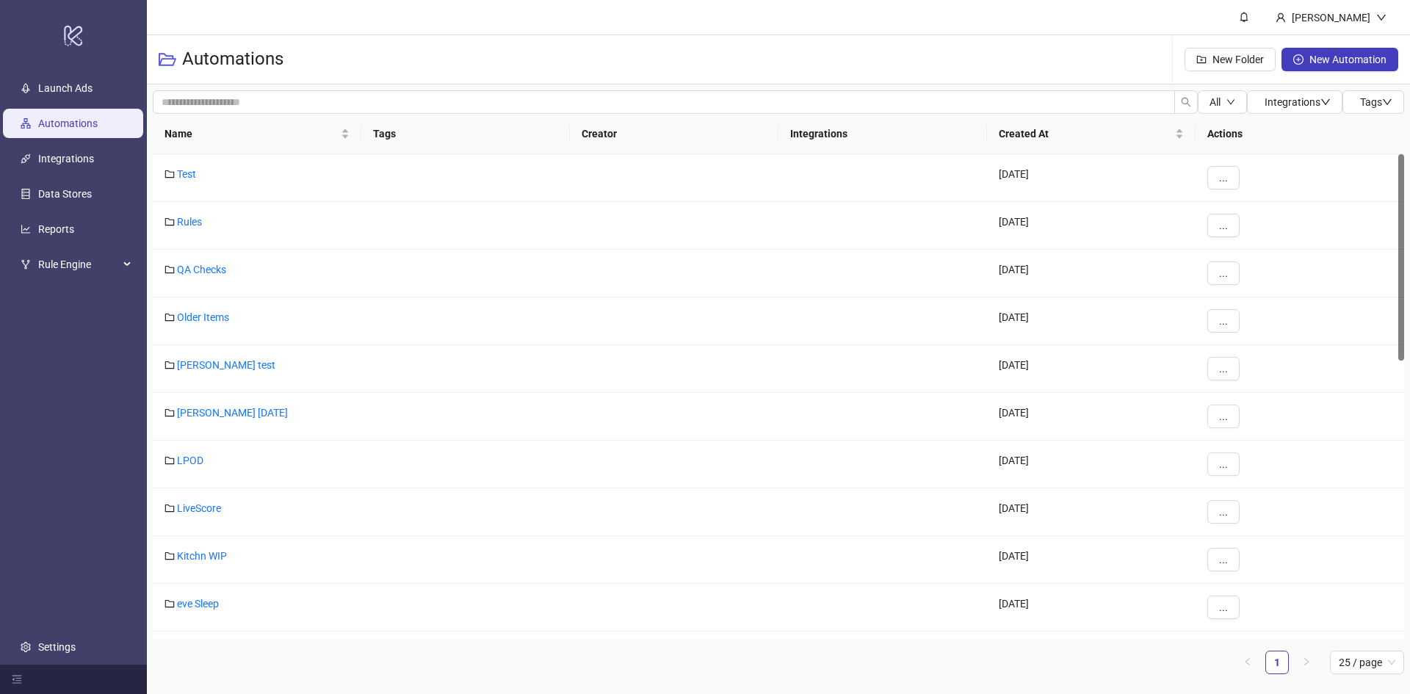 The height and width of the screenshot is (694, 1410). Describe the element at coordinates (1376, 102) in the screenshot. I see `span: Tags` at that location.